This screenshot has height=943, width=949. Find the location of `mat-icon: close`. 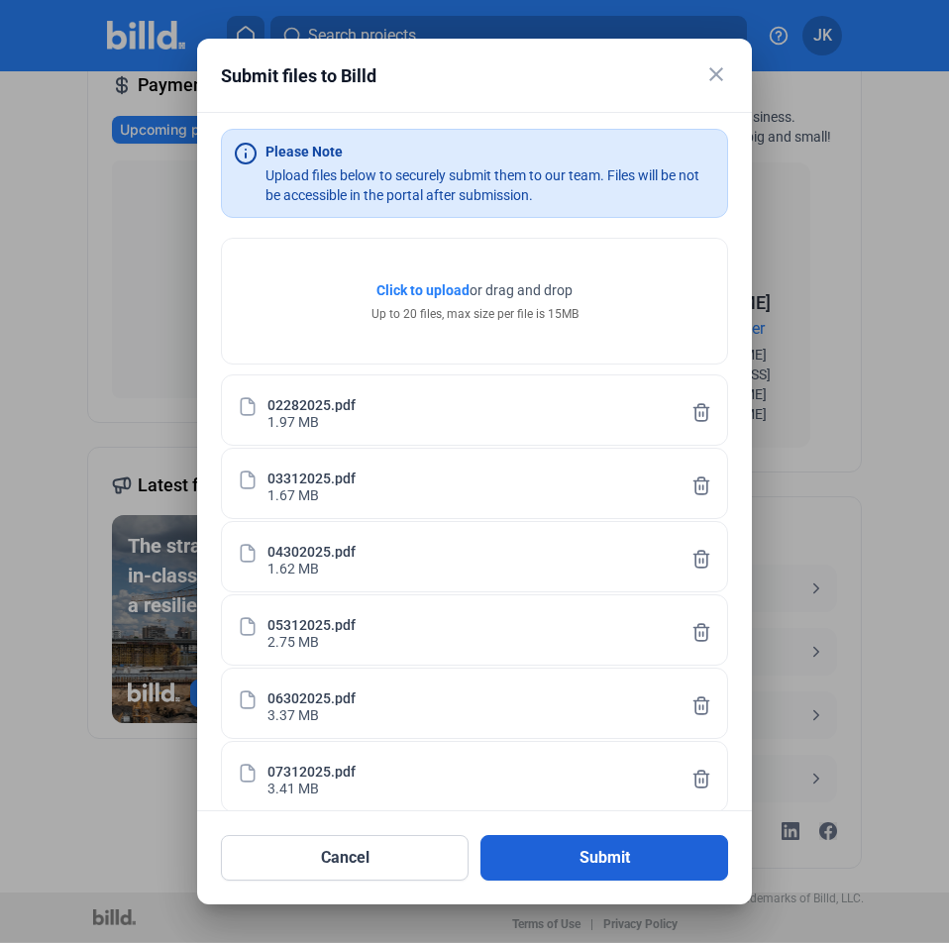

mat-icon: close is located at coordinates (716, 74).